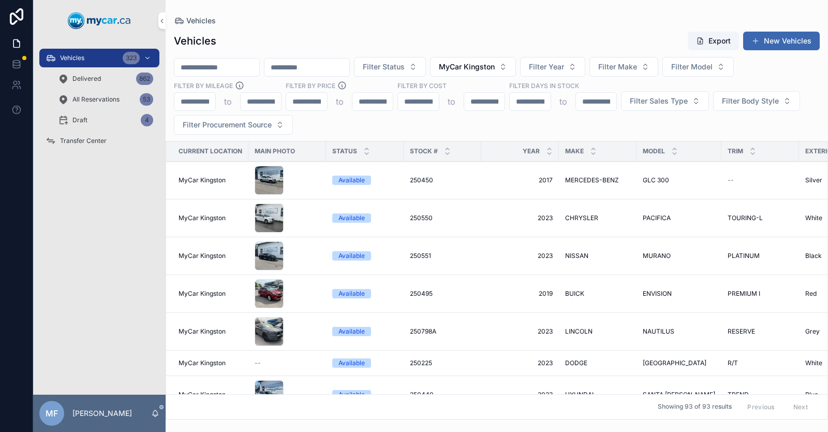  I want to click on a: TREND, so click(761, 395).